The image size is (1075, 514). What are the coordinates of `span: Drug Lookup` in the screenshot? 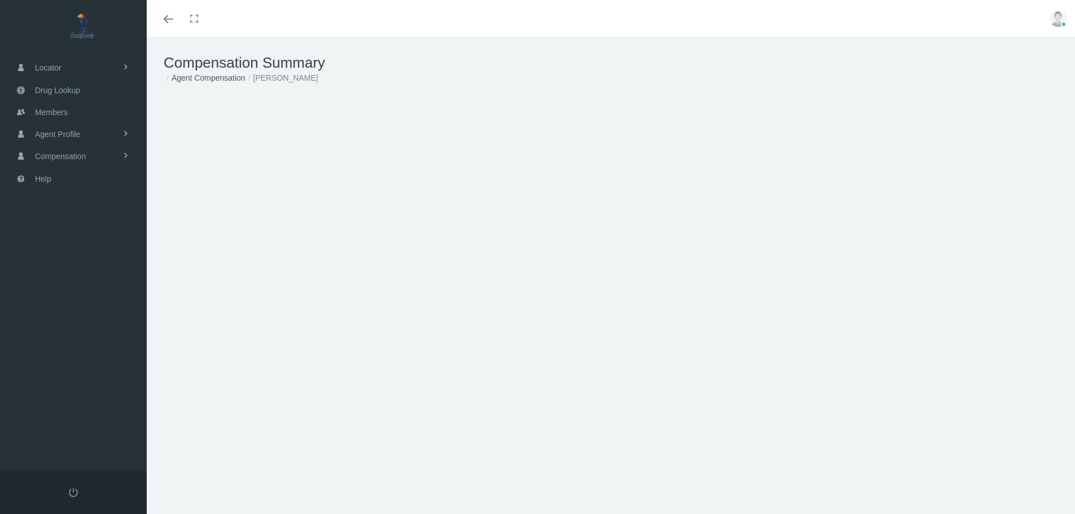 It's located at (58, 90).